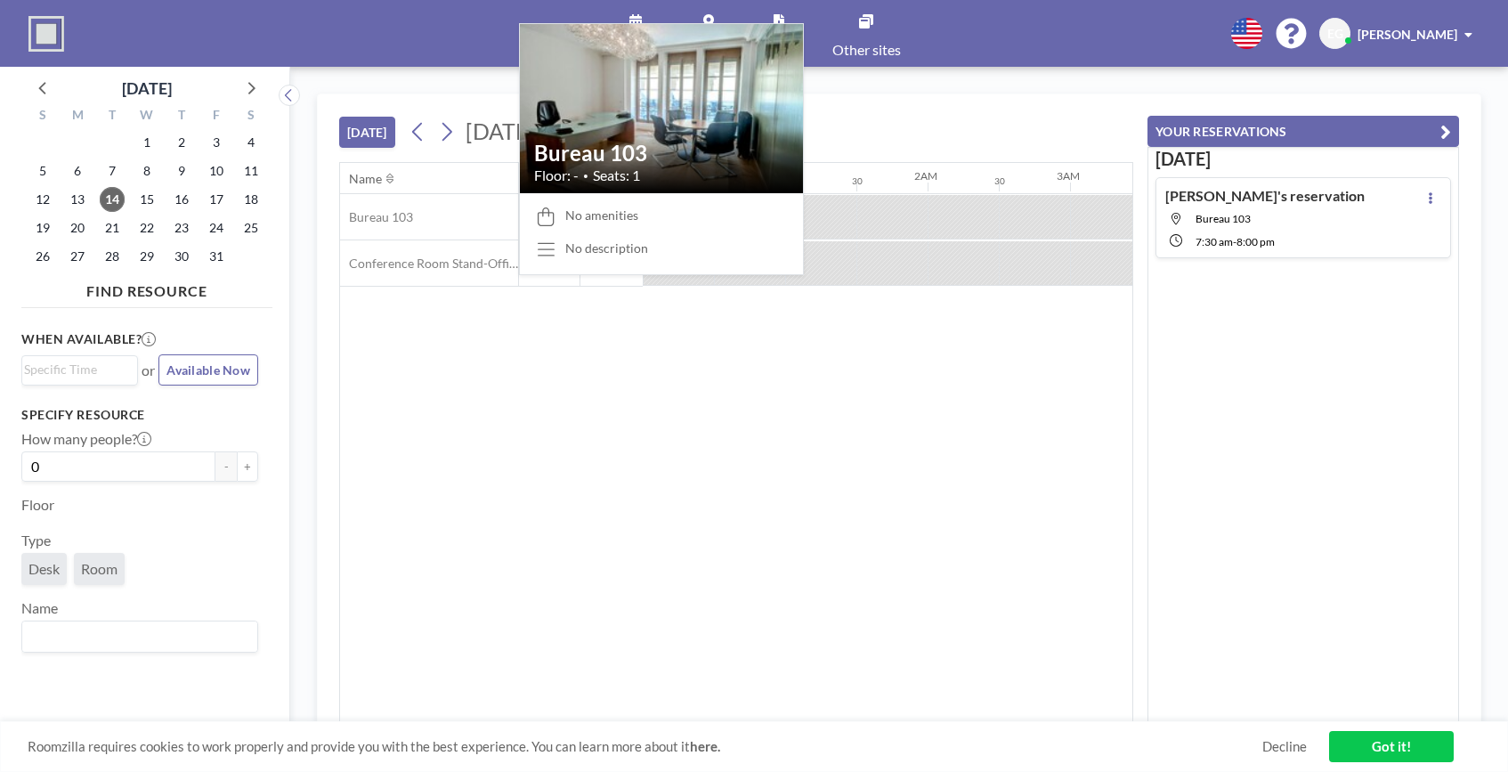 The image size is (1508, 772). Describe the element at coordinates (147, 288) in the screenshot. I see `h4: FIND RESOURCE` at that location.